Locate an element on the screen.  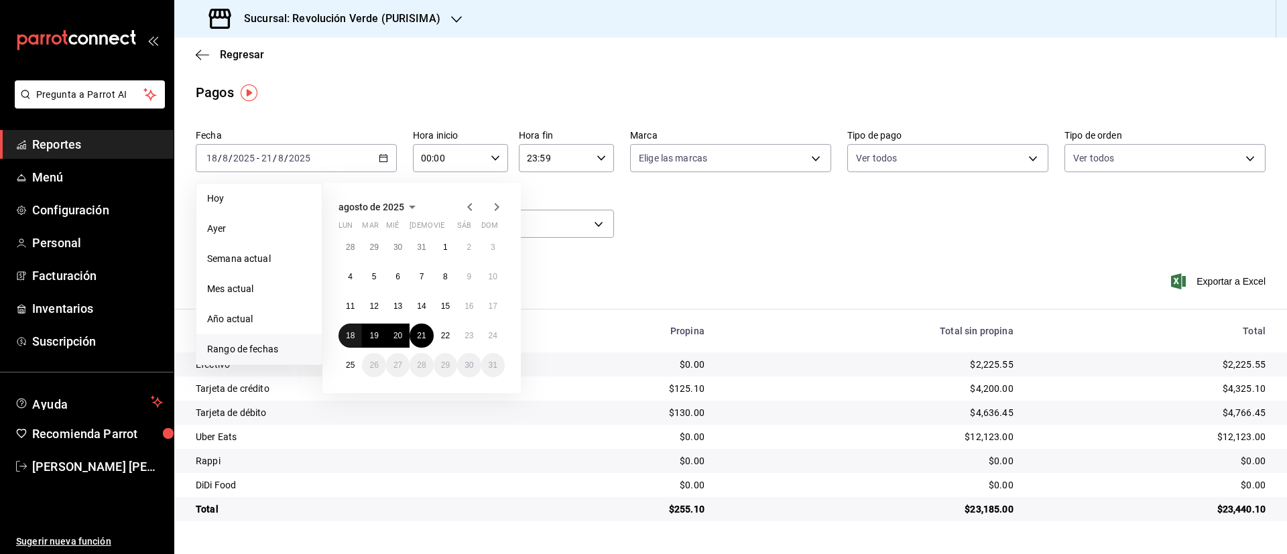
abbr: 22 de agosto de 2025 is located at coordinates (445, 336).